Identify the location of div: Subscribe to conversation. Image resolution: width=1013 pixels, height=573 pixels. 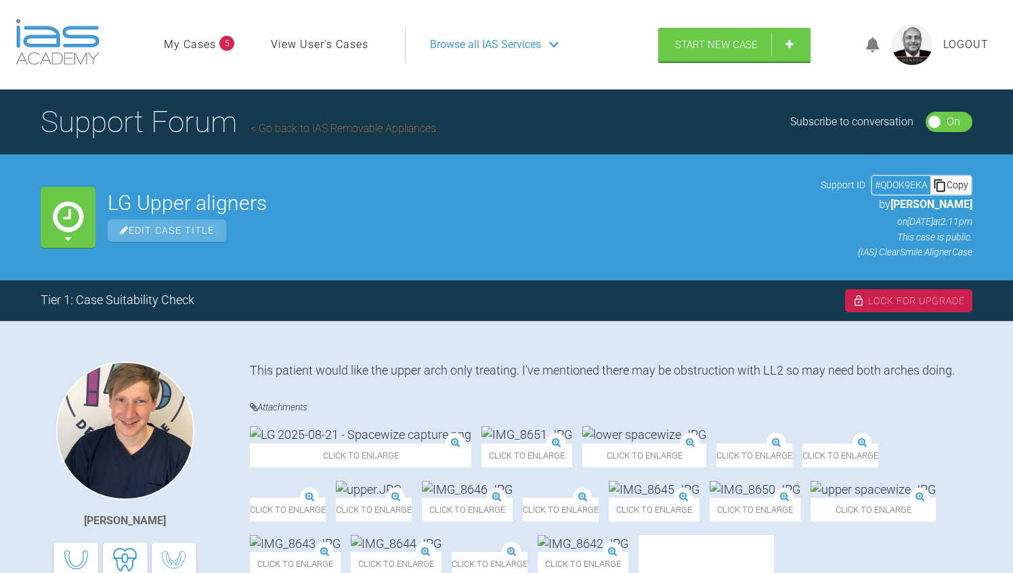
(852, 122).